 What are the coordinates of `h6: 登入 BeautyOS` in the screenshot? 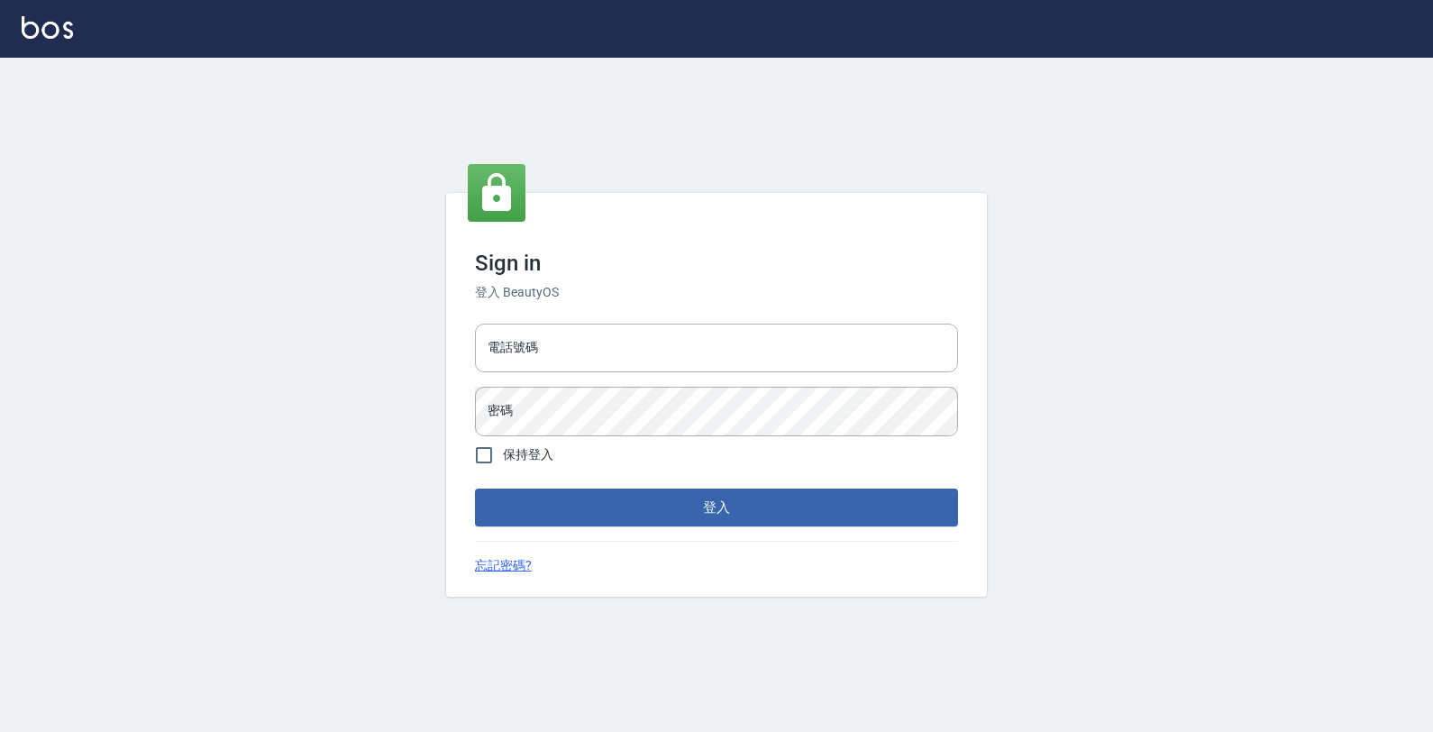 It's located at (716, 292).